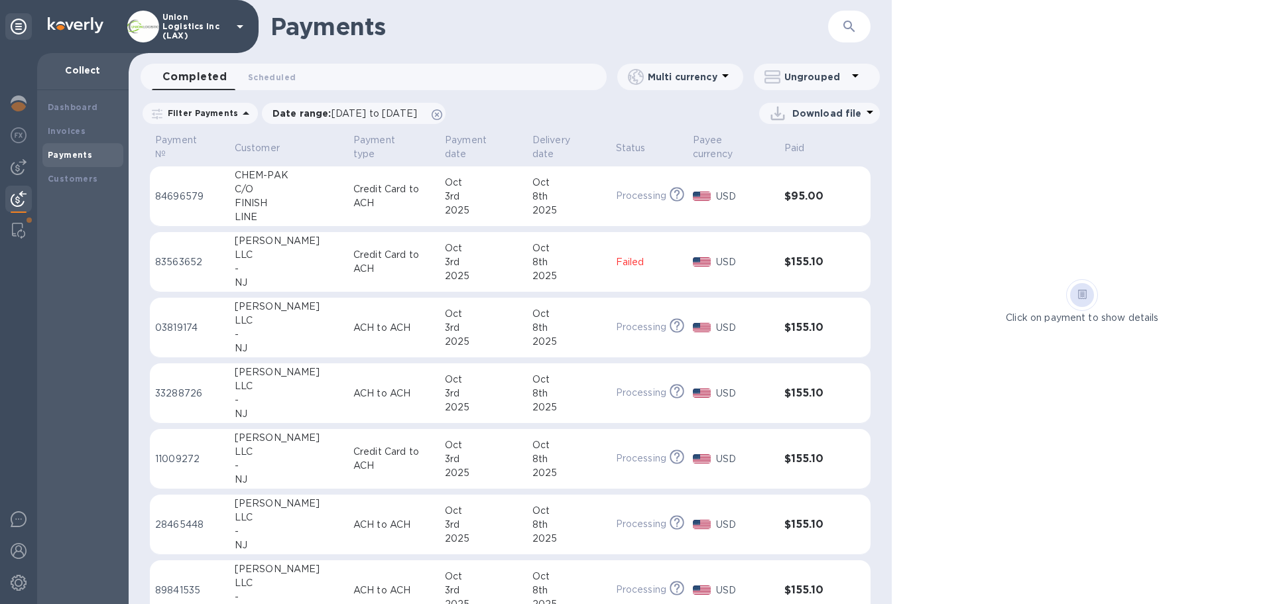 This screenshot has width=1273, height=604. What do you see at coordinates (725, 147) in the screenshot?
I see `p: Payee currency` at bounding box center [725, 147].